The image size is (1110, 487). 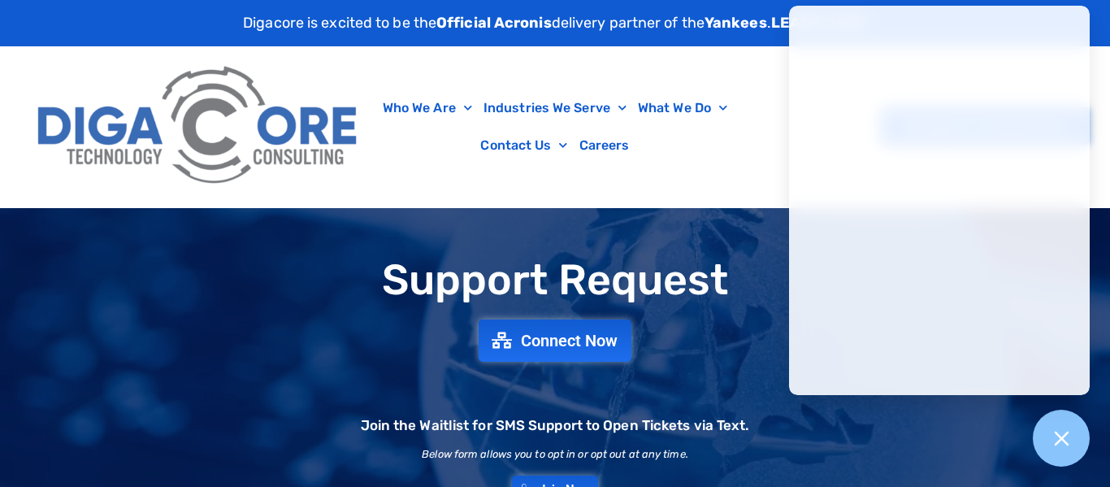 What do you see at coordinates (555, 108) in the screenshot?
I see `a: Industries We Serve` at bounding box center [555, 108].